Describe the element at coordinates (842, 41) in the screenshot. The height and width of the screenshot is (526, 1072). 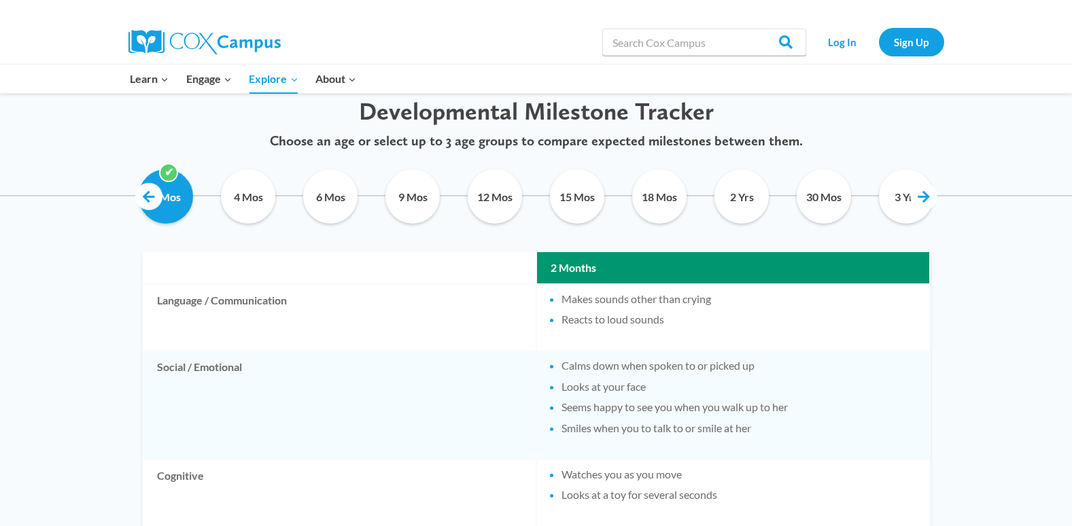
I see `a: Log In` at that location.